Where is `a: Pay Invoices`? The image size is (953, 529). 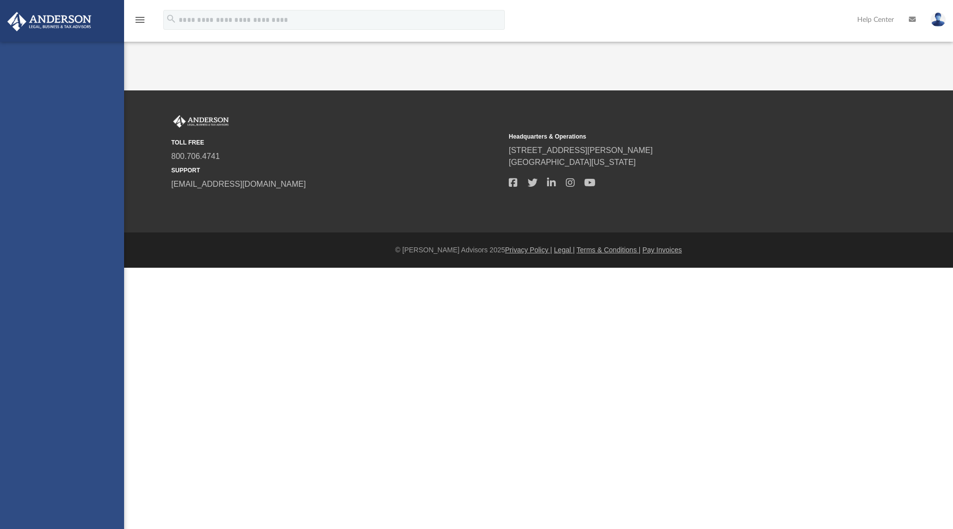
a: Pay Invoices is located at coordinates (662, 250).